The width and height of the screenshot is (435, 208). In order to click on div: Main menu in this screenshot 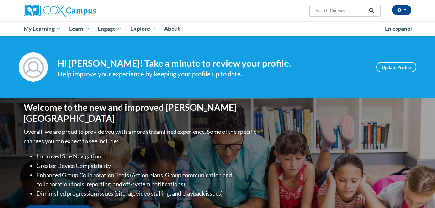, I will do `click(218, 29)`.